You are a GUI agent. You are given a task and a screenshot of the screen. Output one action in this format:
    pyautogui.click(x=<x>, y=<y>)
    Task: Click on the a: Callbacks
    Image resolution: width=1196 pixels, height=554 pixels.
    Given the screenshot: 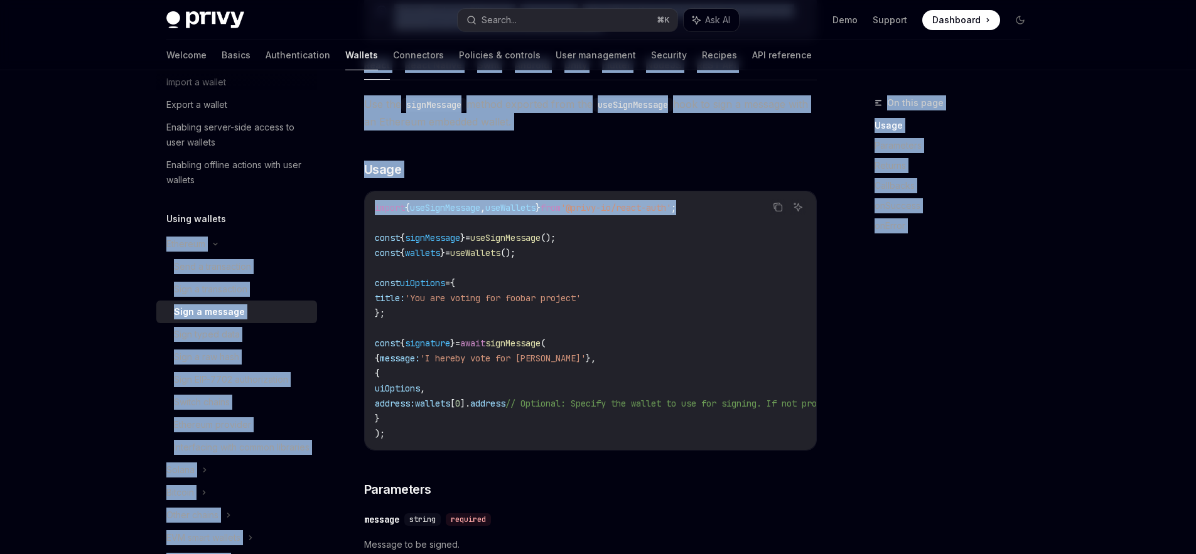 What is the action you would take?
    pyautogui.click(x=957, y=186)
    